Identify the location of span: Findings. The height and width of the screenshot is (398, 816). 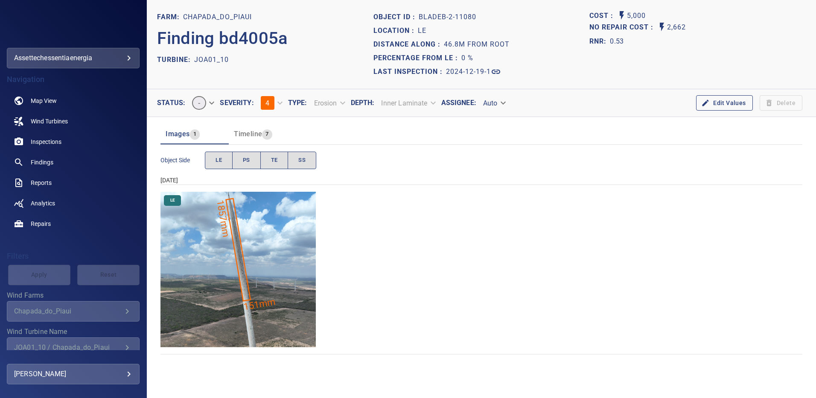
(42, 162).